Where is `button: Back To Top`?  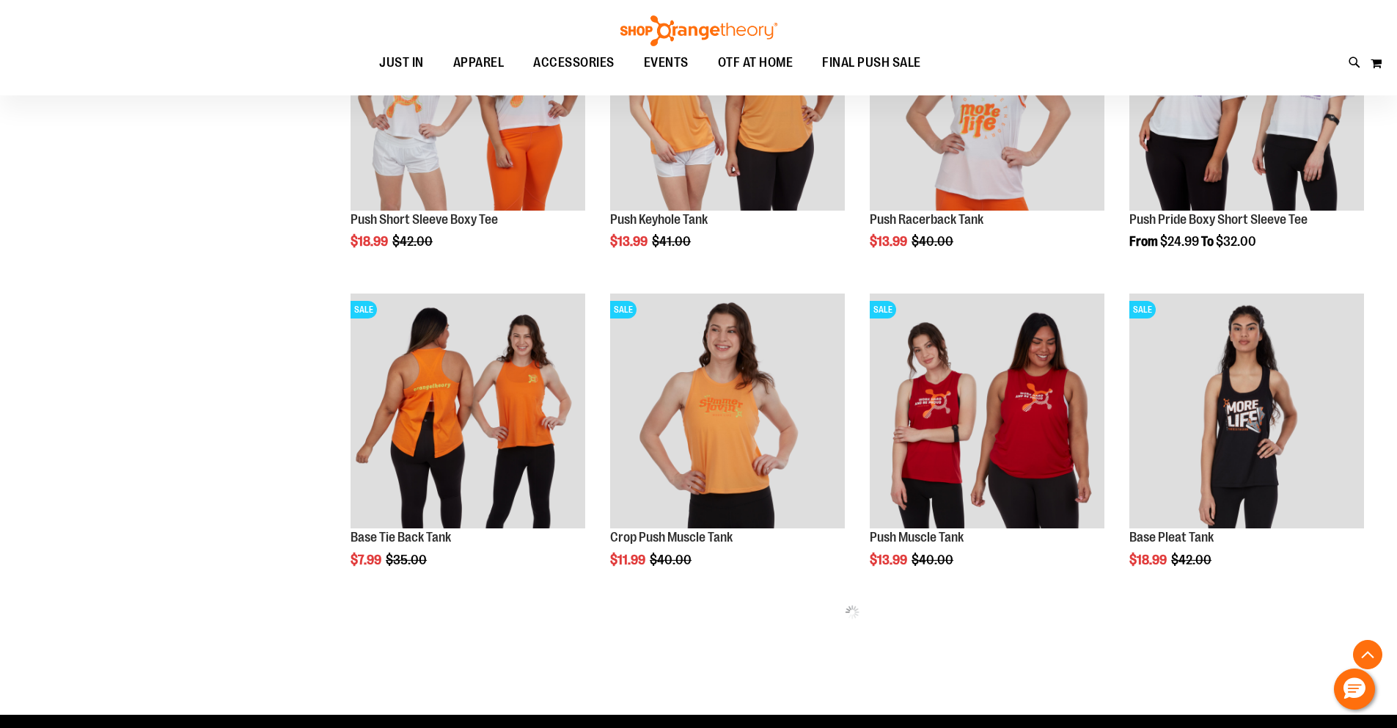
button: Back To Top is located at coordinates (1368, 654).